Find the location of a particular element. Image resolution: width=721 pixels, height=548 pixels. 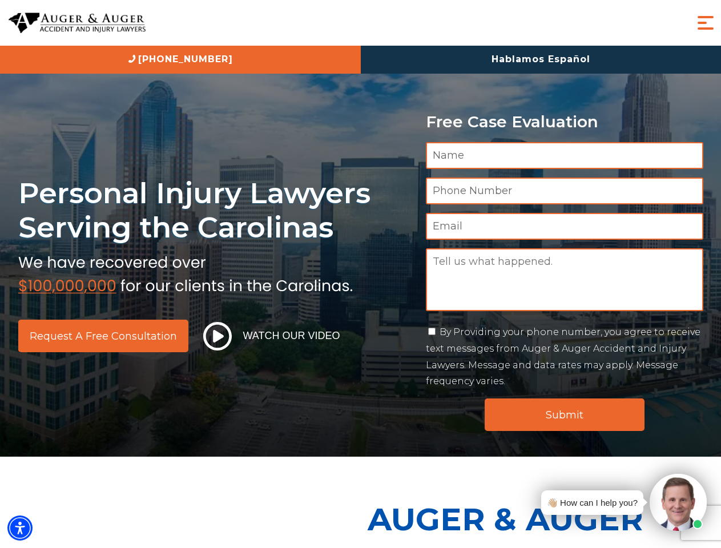

label: By Providing your phone number, you agree to receive text messages from Auger & Auger Accident an... is located at coordinates (563, 356).